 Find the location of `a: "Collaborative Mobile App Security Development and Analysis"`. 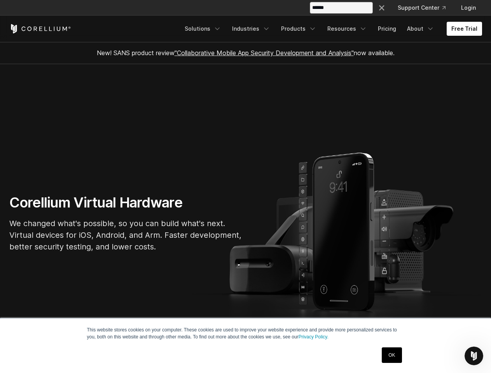

a: "Collaborative Mobile App Security Development and Analysis" is located at coordinates (264, 53).